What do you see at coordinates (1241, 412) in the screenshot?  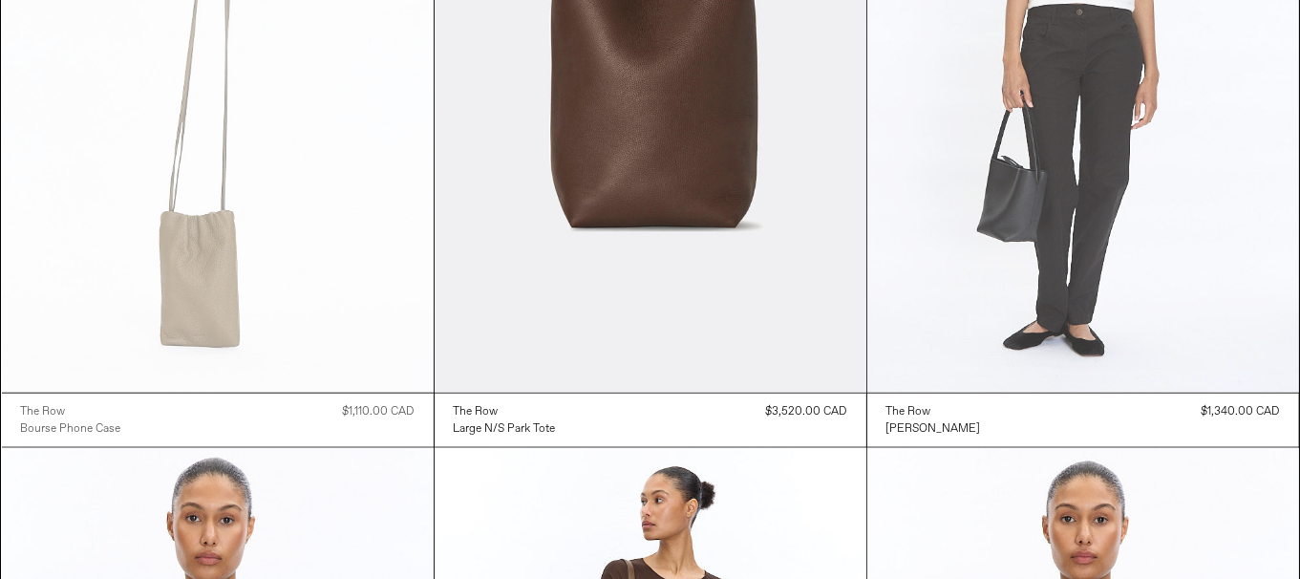 I see `div: $1,340.00 CAD` at bounding box center [1241, 412].